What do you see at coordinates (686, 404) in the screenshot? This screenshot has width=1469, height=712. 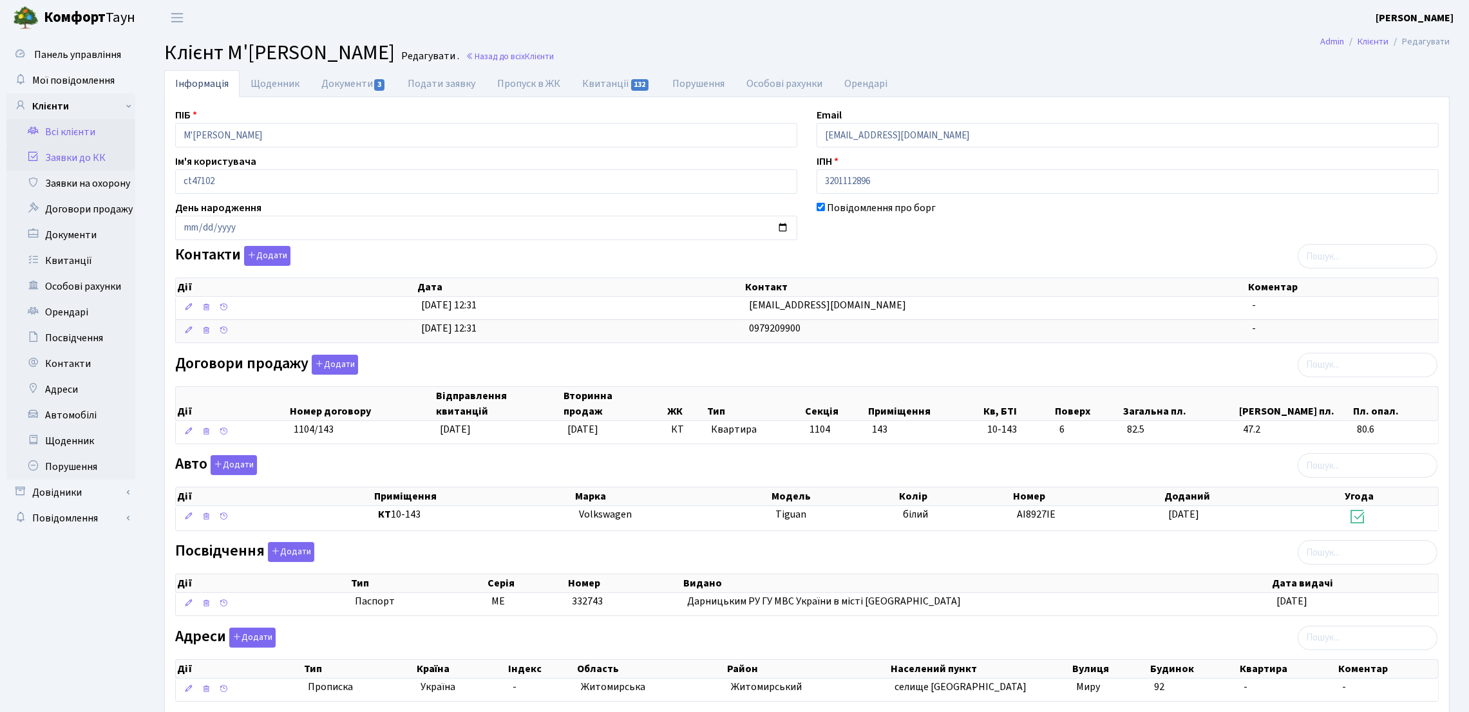 I see `th: ЖК` at bounding box center [686, 404].